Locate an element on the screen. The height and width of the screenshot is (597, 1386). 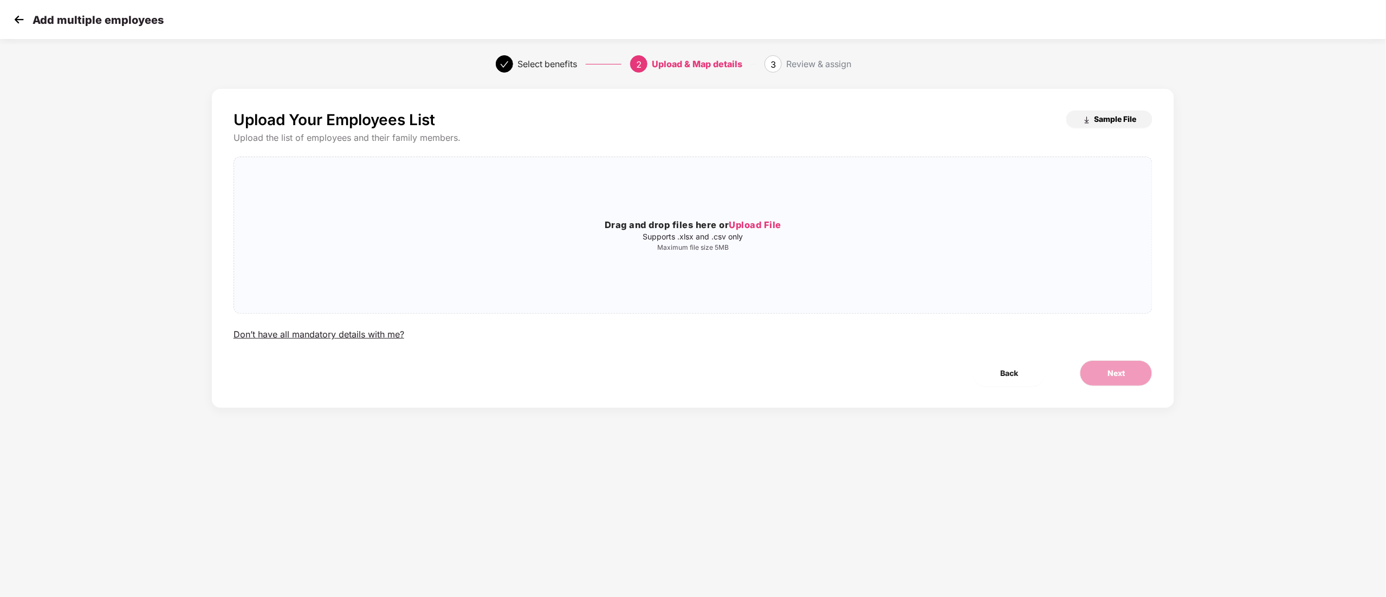
p: Maximum file size 5MB is located at coordinates (693, 248).